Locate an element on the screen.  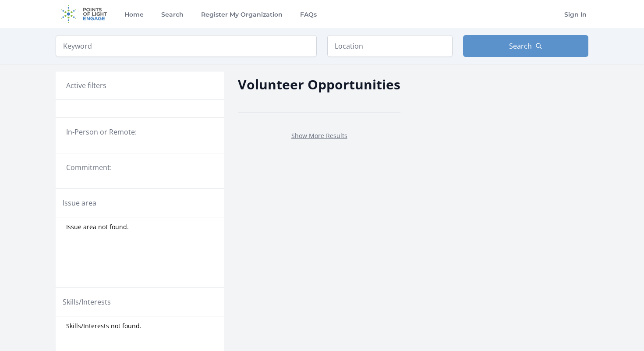
h3: Active filters is located at coordinates (86, 85).